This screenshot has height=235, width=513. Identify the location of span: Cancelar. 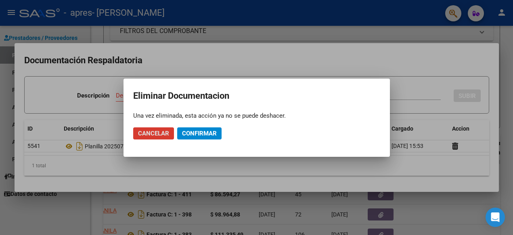
(153, 134).